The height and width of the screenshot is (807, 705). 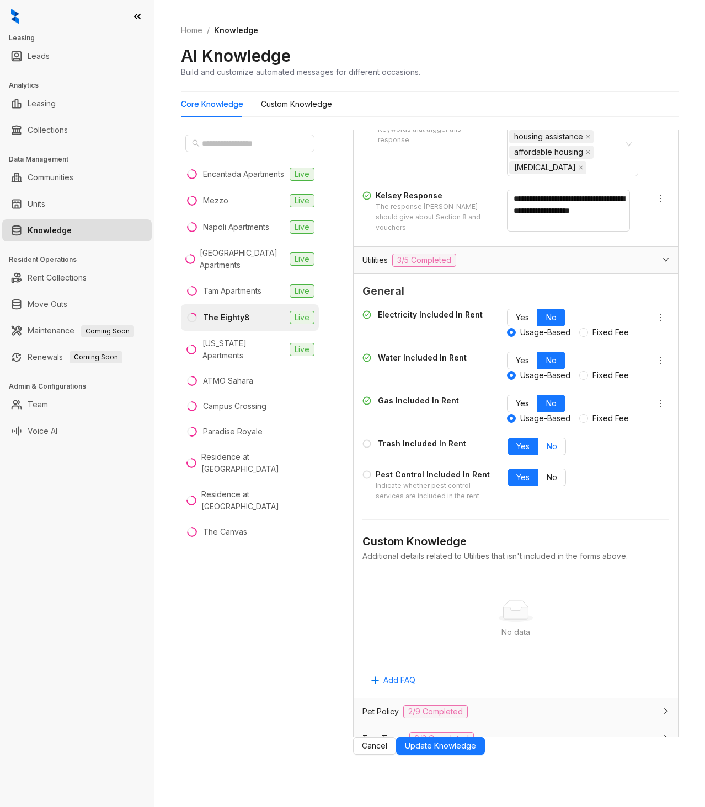 What do you see at coordinates (374, 746) in the screenshot?
I see `button: Cancel` at bounding box center [374, 746].